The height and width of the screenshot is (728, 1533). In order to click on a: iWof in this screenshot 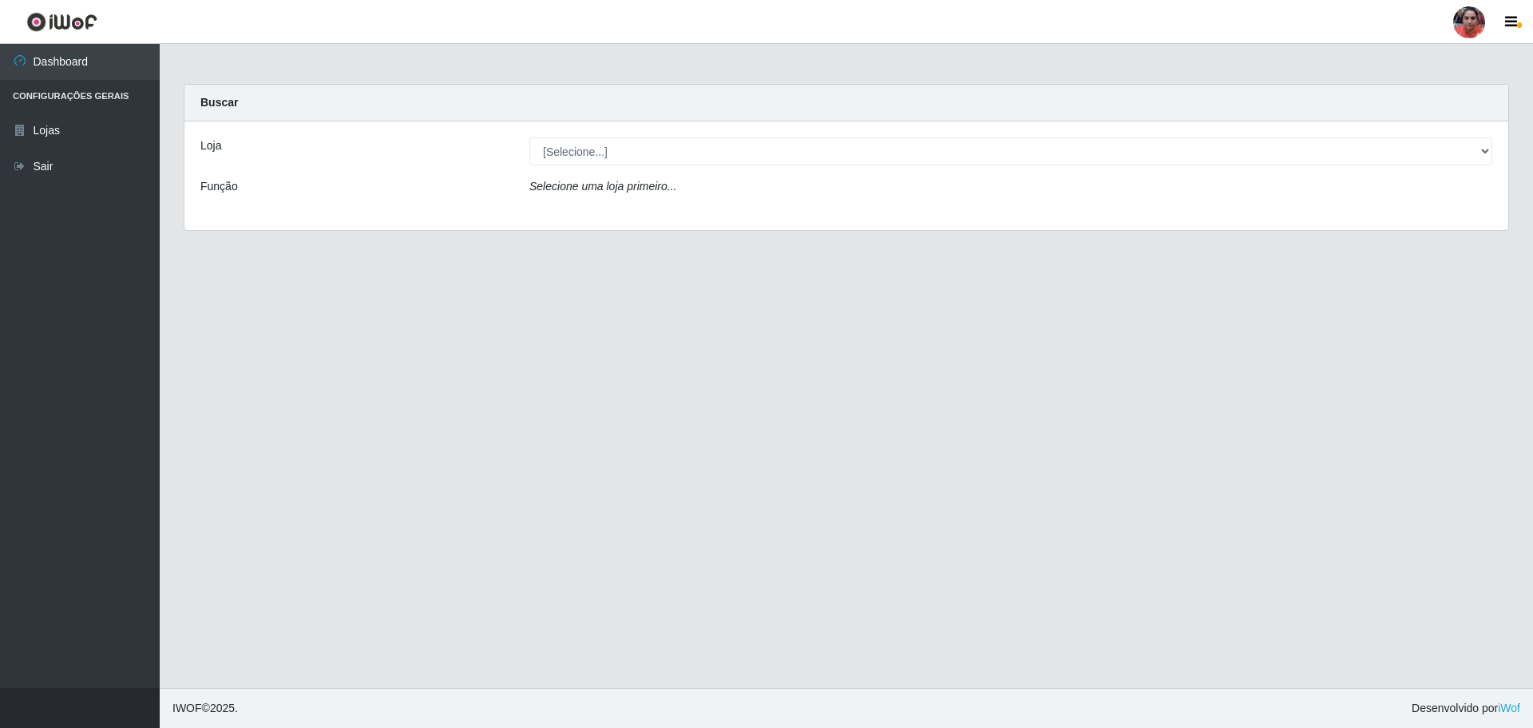, I will do `click(1509, 708)`.